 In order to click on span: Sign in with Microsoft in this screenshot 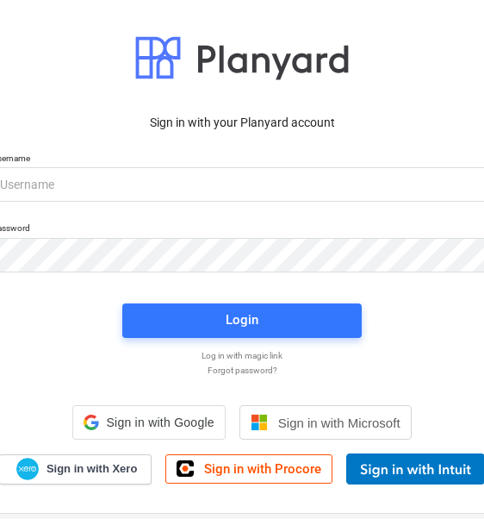, I will do `click(340, 422)`.